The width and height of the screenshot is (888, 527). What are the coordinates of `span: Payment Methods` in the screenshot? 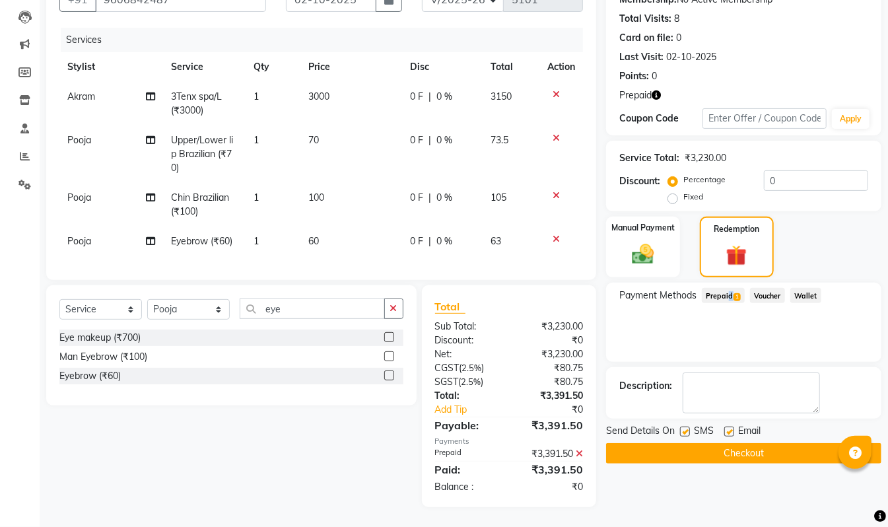 It's located at (658, 295).